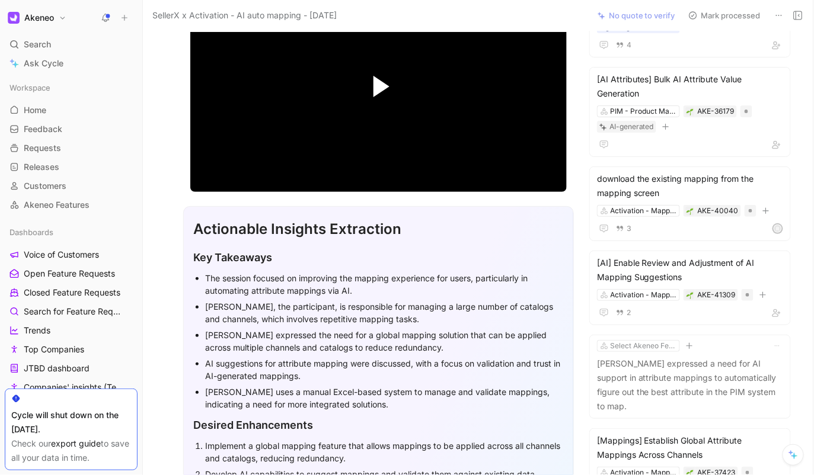 The image size is (814, 475). I want to click on button: 4, so click(623, 45).